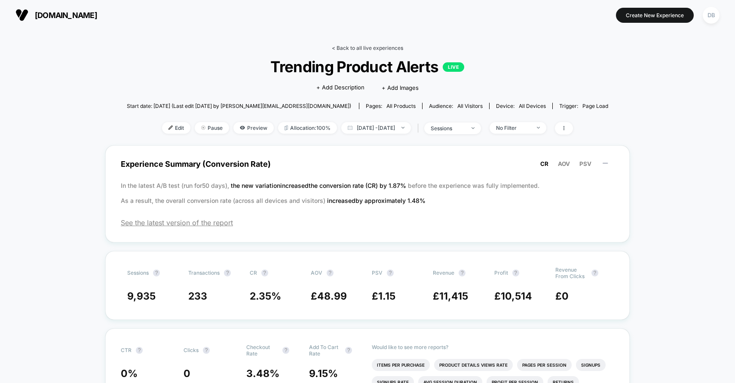  What do you see at coordinates (390, 106) in the screenshot?
I see `div: Pages:` at bounding box center [390, 106].